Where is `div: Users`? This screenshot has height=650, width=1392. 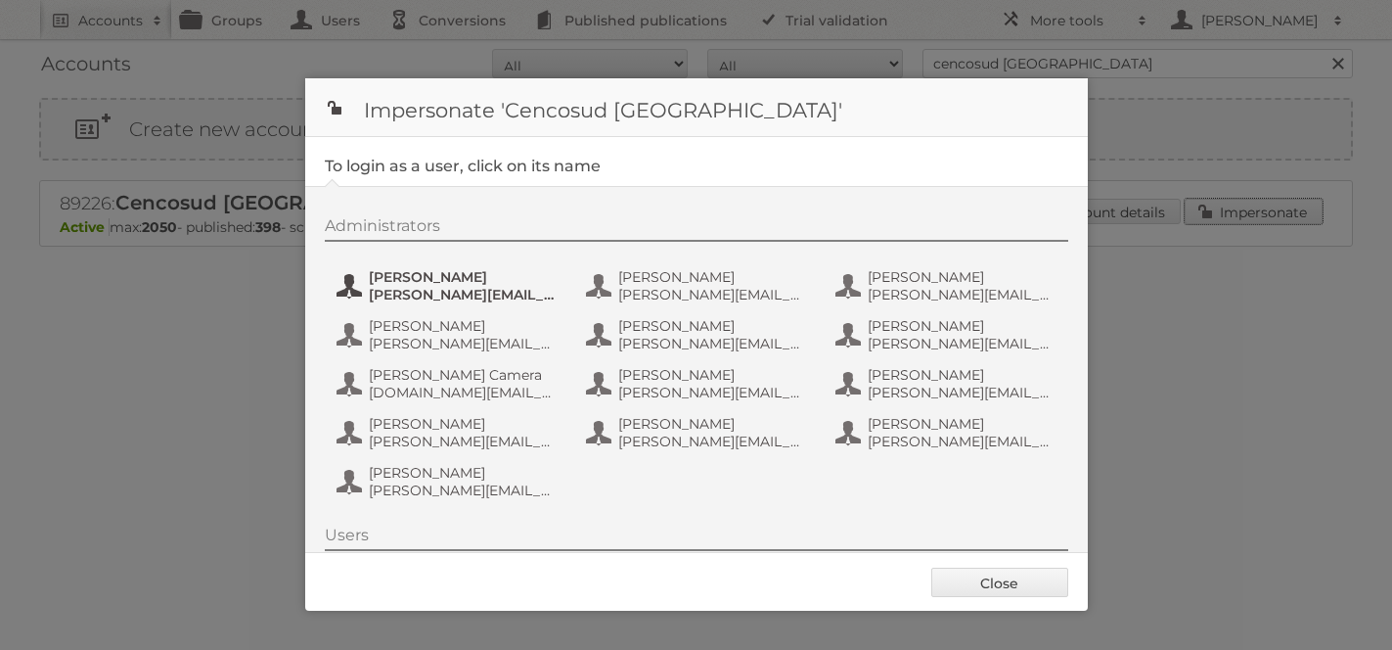
div: Users is located at coordinates (697, 538).